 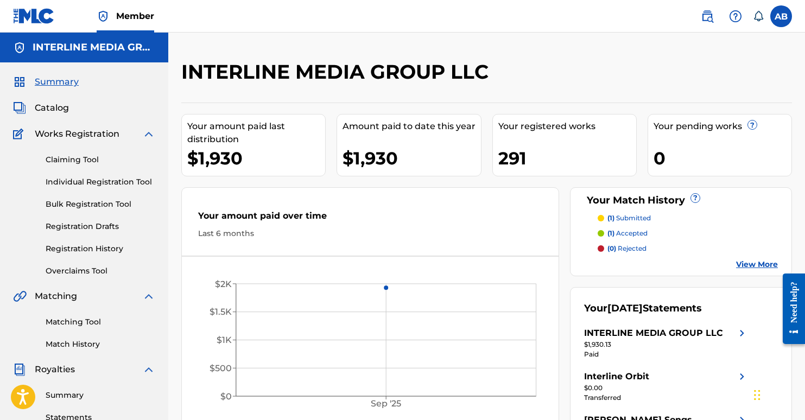 I want to click on img: Royalties, so click(x=20, y=370).